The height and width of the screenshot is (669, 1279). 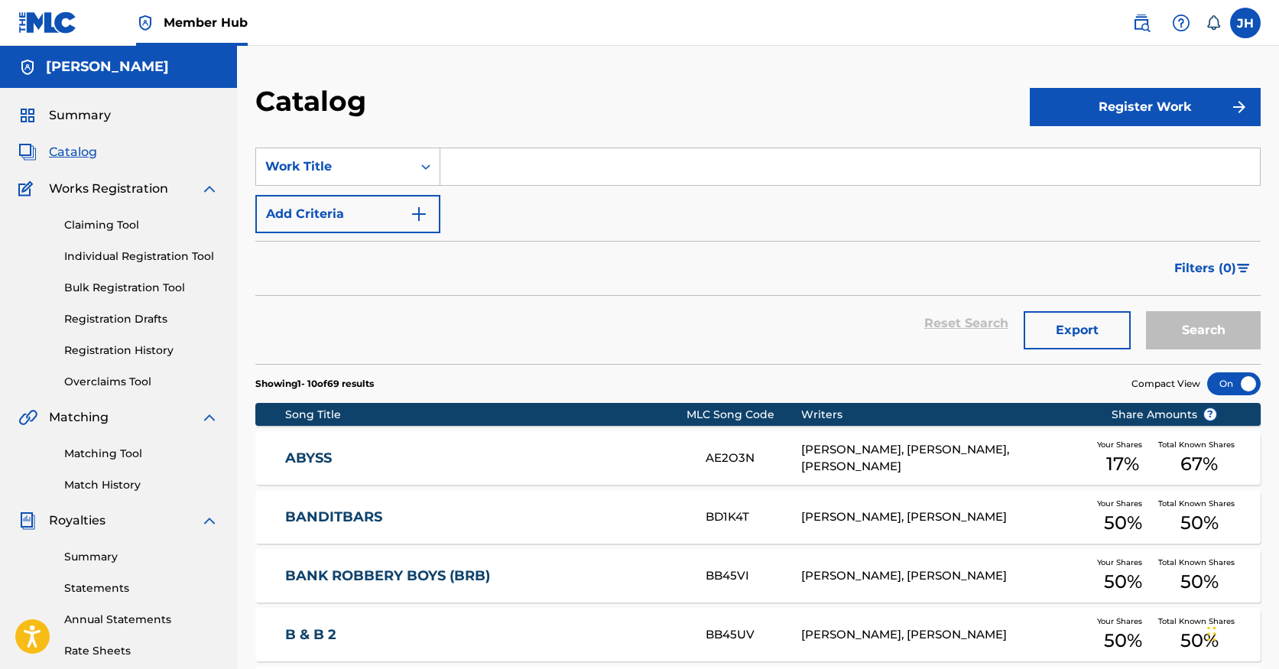 What do you see at coordinates (1077, 330) in the screenshot?
I see `button: Export` at bounding box center [1077, 330].